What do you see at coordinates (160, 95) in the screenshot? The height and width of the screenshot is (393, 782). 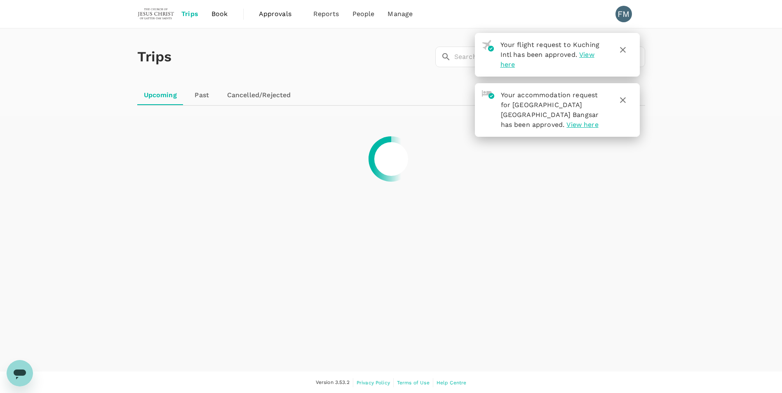 I see `a: Upcoming` at bounding box center [160, 95].